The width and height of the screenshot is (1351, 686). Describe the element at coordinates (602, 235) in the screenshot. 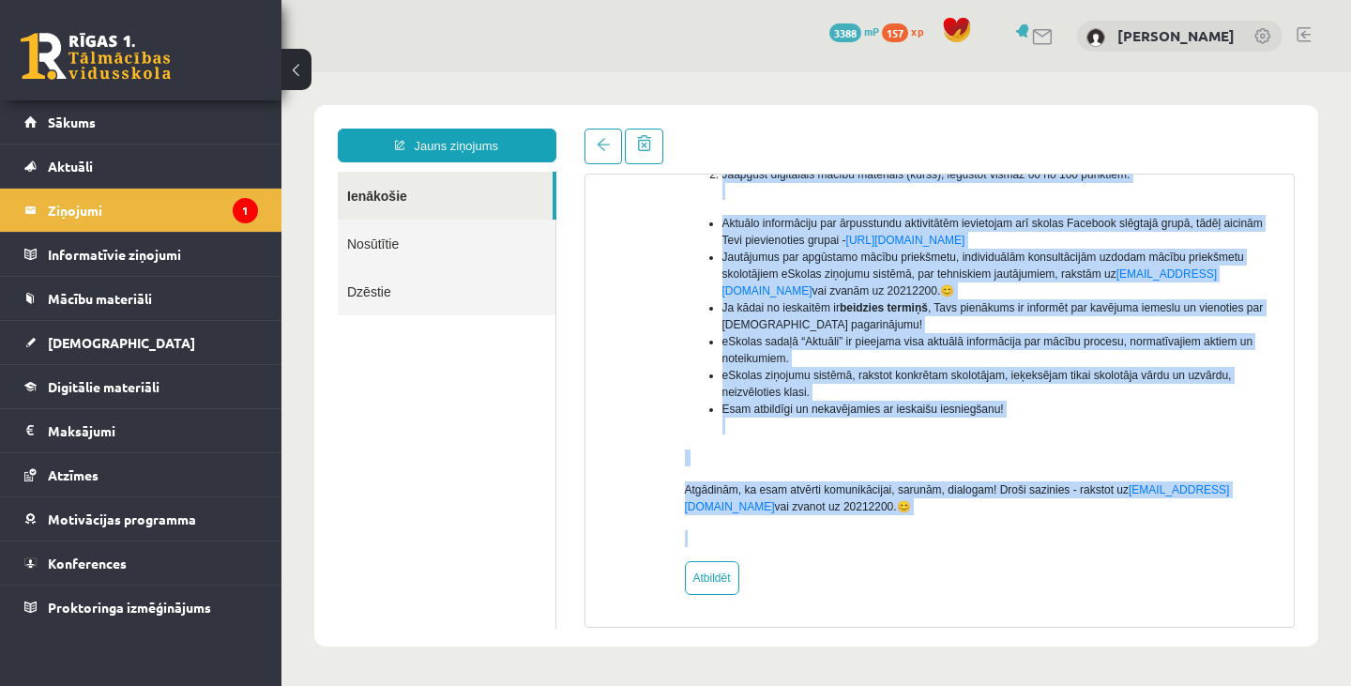

I see `b: beidzies termiņš` at that location.